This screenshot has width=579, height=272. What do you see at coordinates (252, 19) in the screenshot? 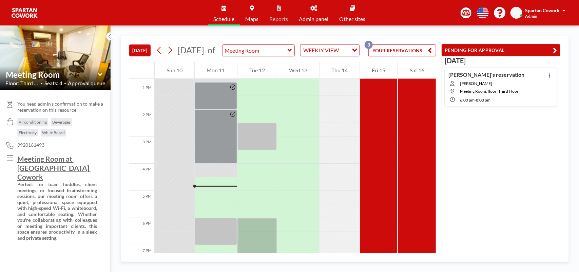
I see `span: Maps` at bounding box center [252, 19].